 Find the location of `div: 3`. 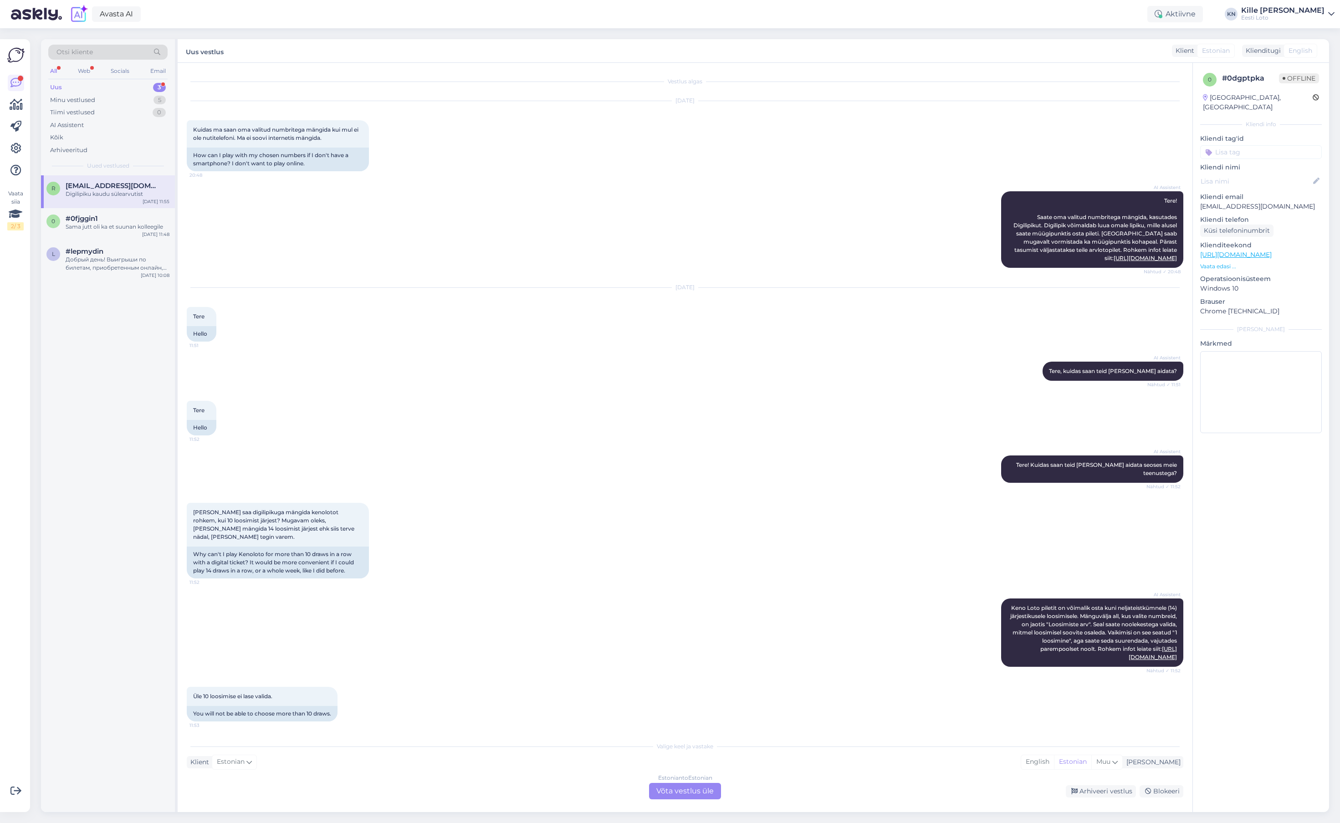

div: 3 is located at coordinates (159, 87).